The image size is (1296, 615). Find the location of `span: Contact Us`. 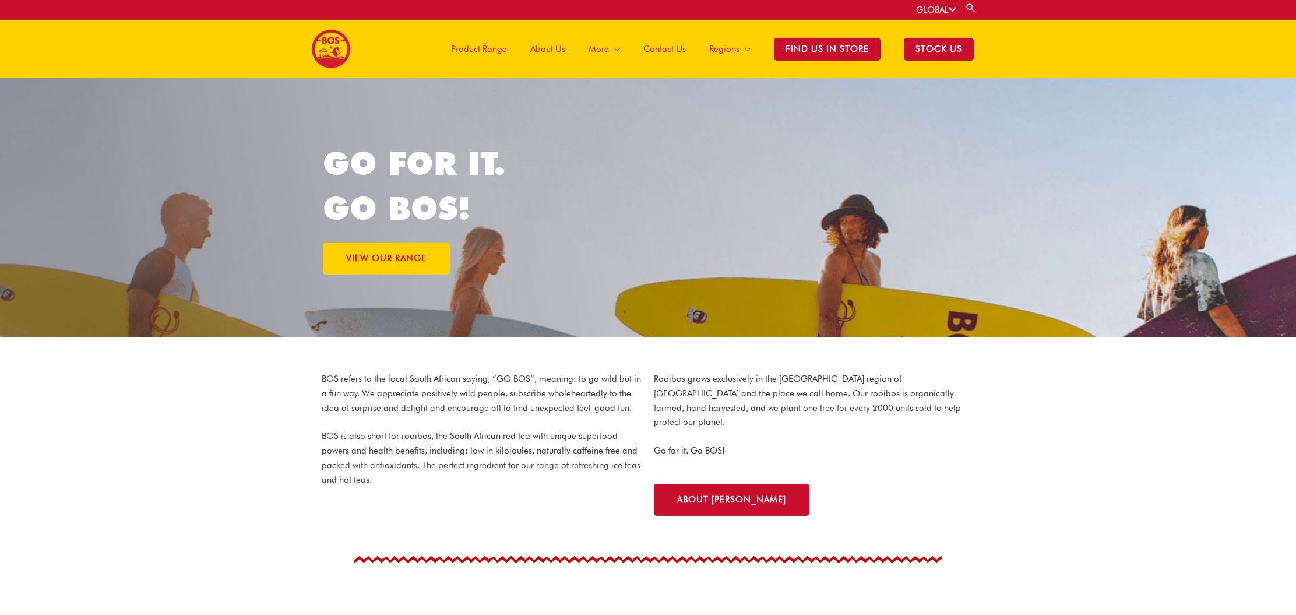

span: Contact Us is located at coordinates (664, 49).